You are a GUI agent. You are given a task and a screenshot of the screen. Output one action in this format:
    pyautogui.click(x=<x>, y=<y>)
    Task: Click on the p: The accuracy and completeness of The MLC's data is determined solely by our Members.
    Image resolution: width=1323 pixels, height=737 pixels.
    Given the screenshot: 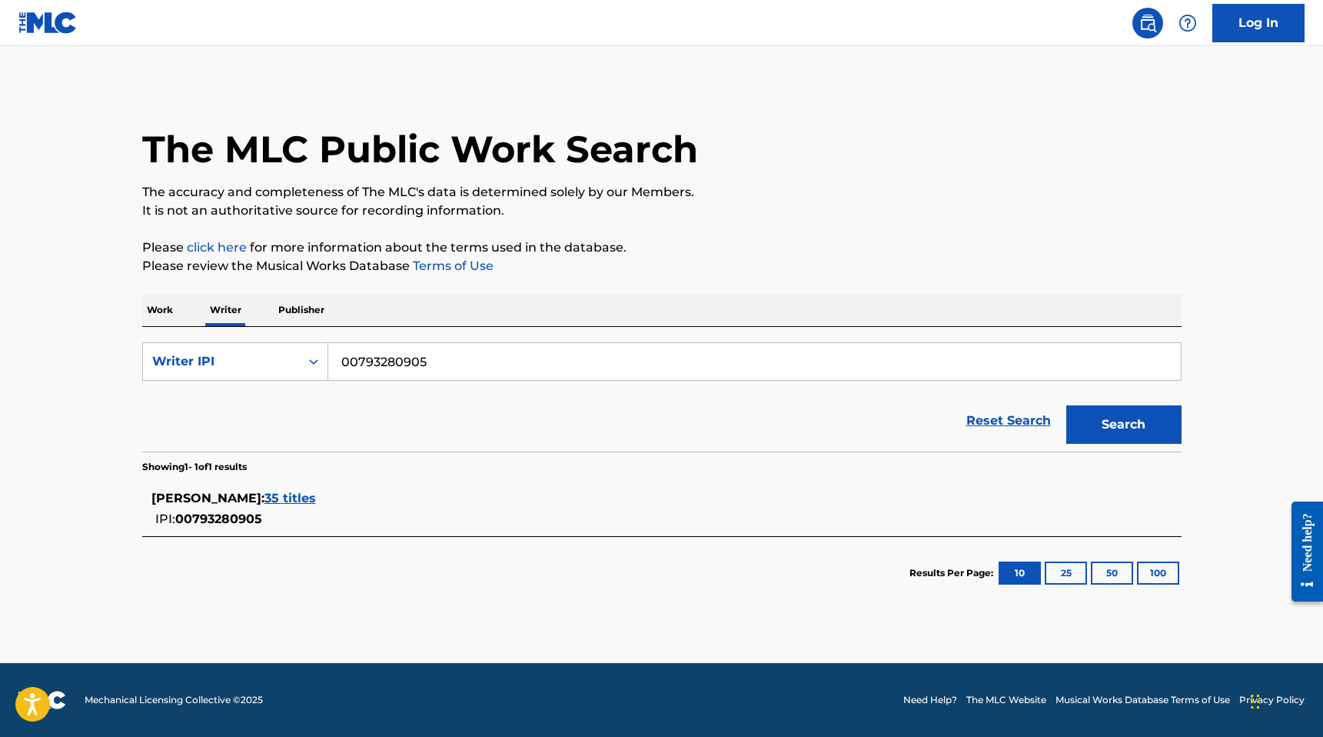 What is the action you would take?
    pyautogui.click(x=662, y=192)
    